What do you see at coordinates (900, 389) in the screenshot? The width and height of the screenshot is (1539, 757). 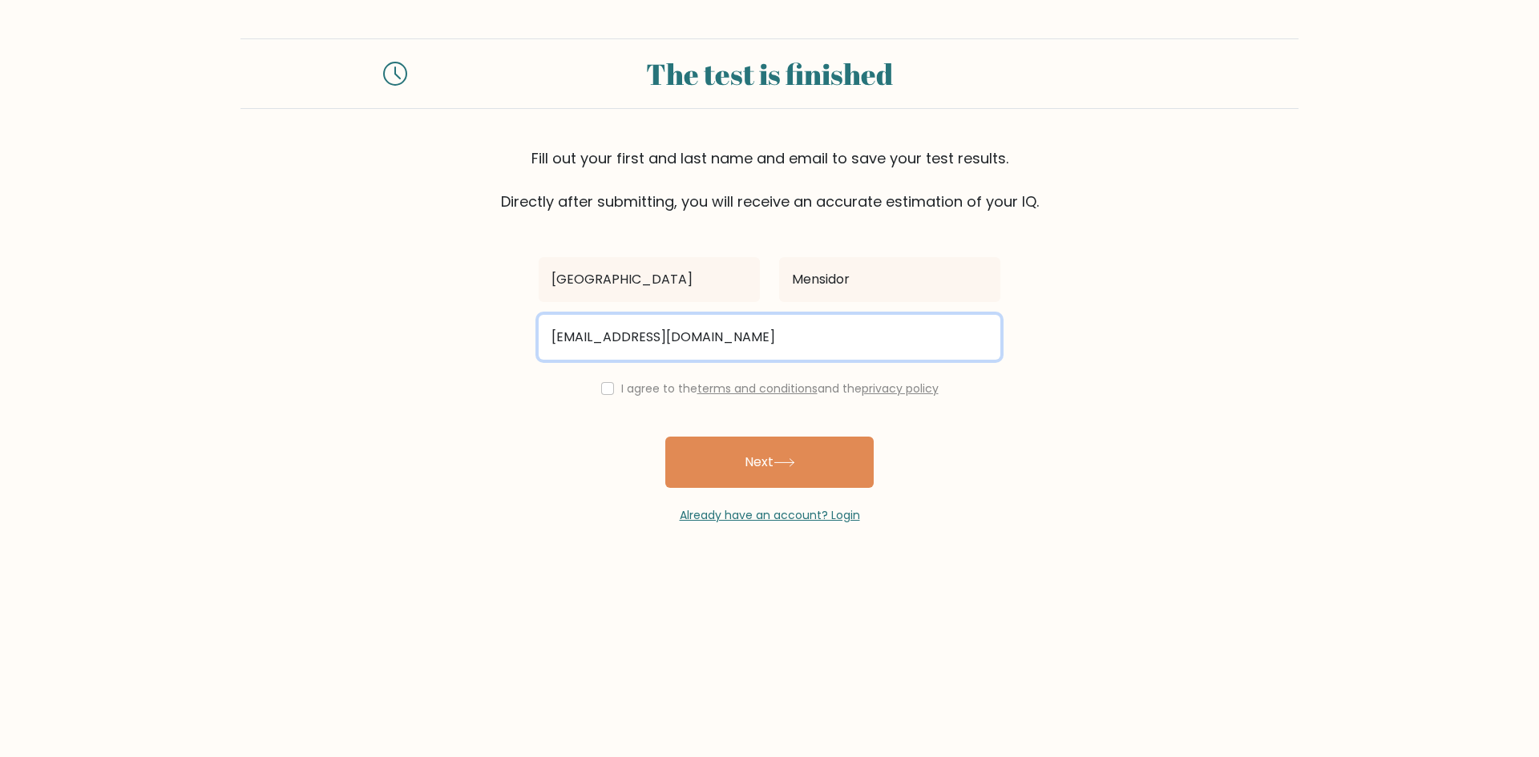 I see `a: privacy policy` at bounding box center [900, 389].